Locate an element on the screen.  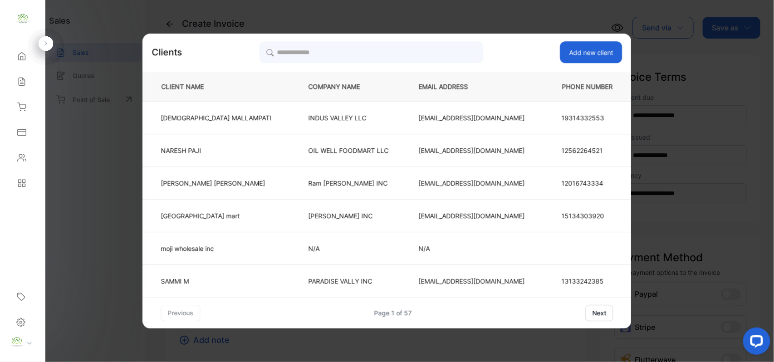
p: PHONE NUMBER is located at coordinates (586, 87).